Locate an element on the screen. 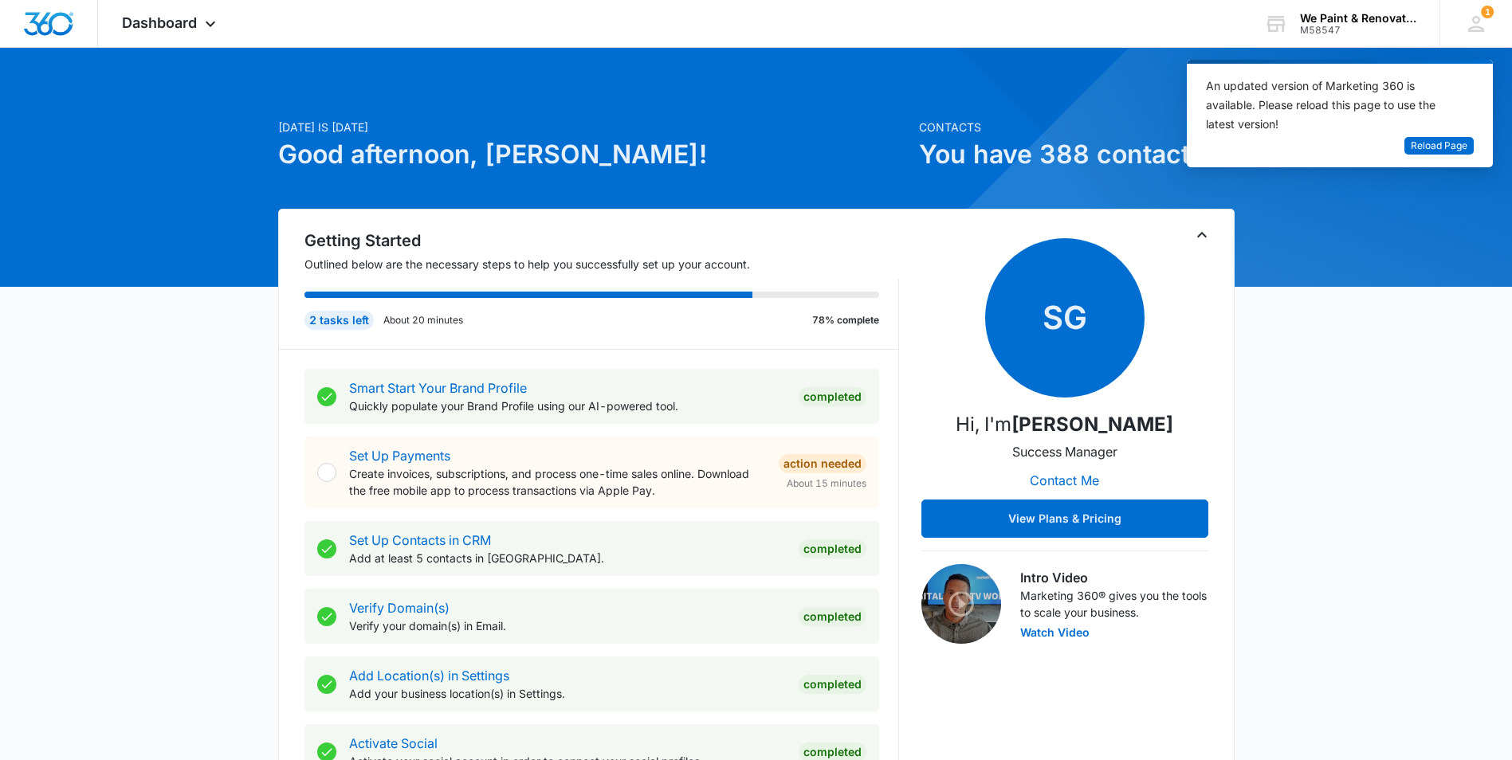  button: Reload Page is located at coordinates (1439, 146).